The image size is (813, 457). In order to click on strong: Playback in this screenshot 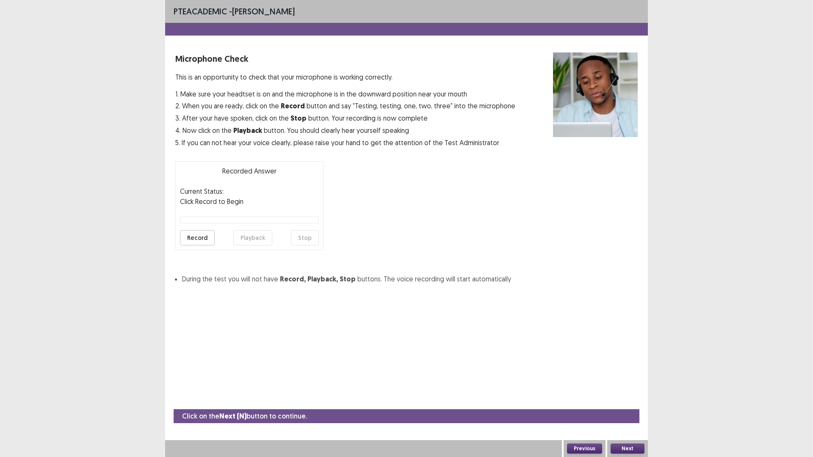, I will do `click(248, 130)`.